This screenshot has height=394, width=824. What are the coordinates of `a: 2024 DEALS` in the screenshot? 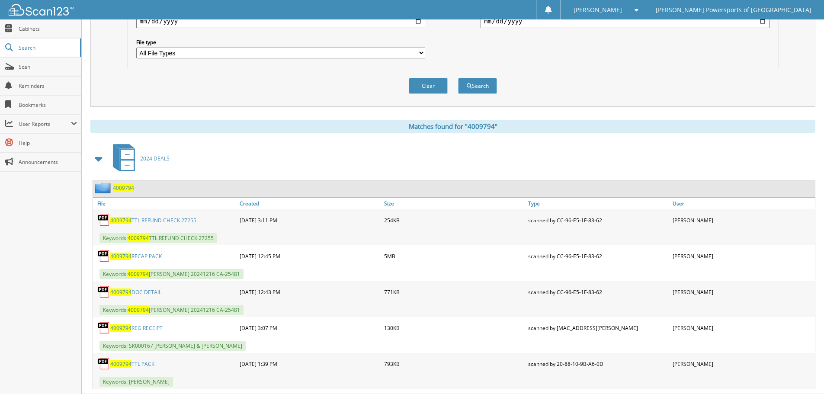 It's located at (138, 158).